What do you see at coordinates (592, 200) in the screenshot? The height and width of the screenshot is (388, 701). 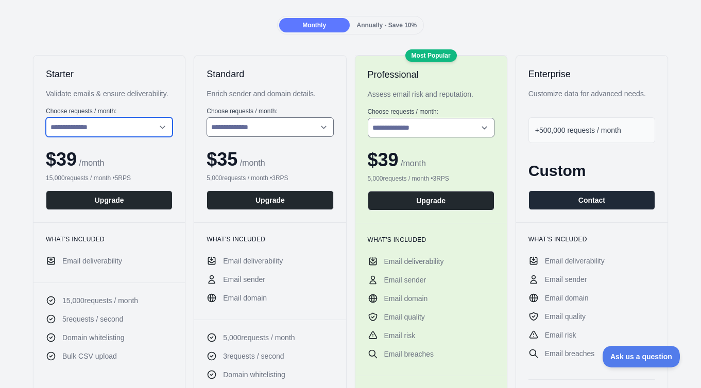 I see `button: Contact` at bounding box center [592, 200].